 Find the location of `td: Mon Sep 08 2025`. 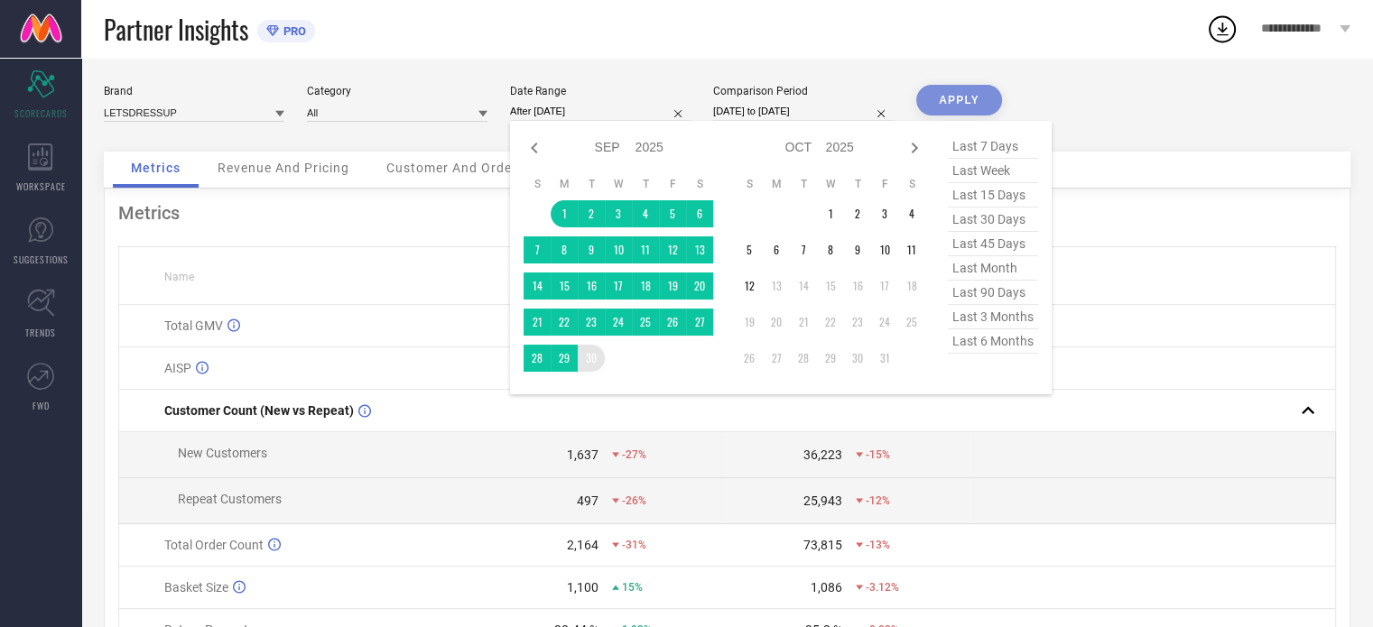

td: Mon Sep 08 2025 is located at coordinates (564, 250).